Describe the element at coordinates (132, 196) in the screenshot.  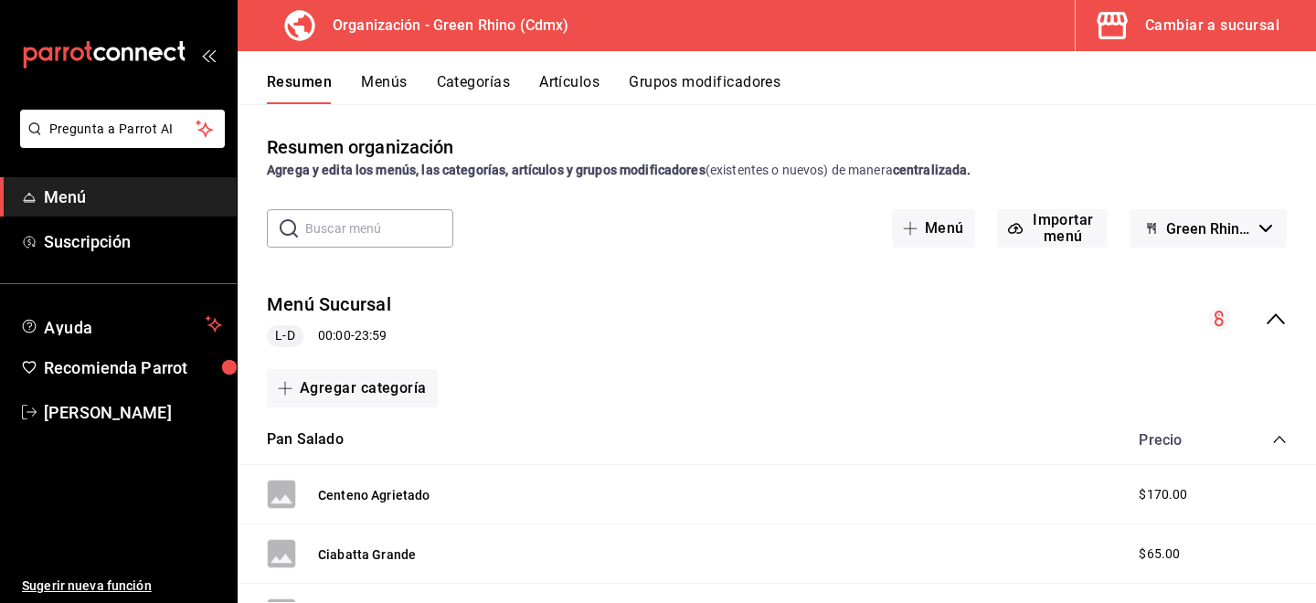
I see `span: Menú` at that location.